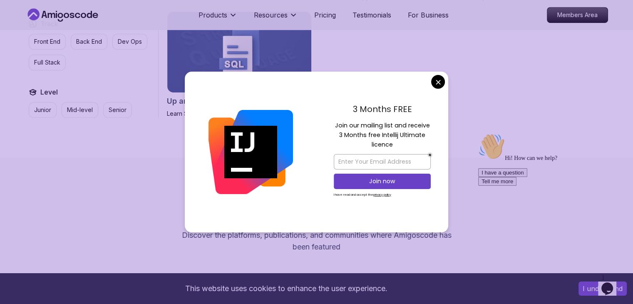 Image resolution: width=633 pixels, height=304 pixels. What do you see at coordinates (577, 15) in the screenshot?
I see `a: Members Area` at bounding box center [577, 15].